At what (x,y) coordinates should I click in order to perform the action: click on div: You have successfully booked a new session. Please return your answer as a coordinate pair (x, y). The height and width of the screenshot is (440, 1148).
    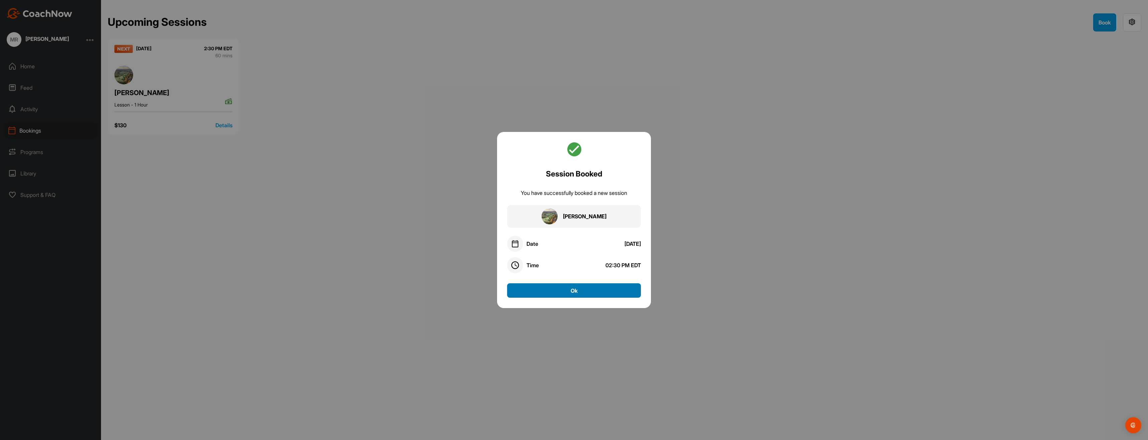
    Looking at the image, I should click on (574, 193).